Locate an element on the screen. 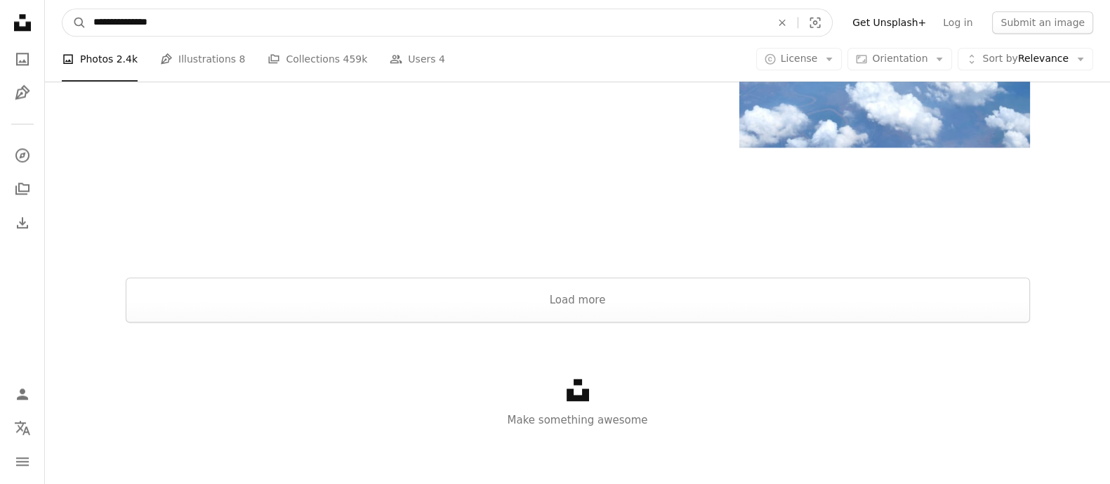 The image size is (1110, 484). button: Submit an image is located at coordinates (1043, 22).